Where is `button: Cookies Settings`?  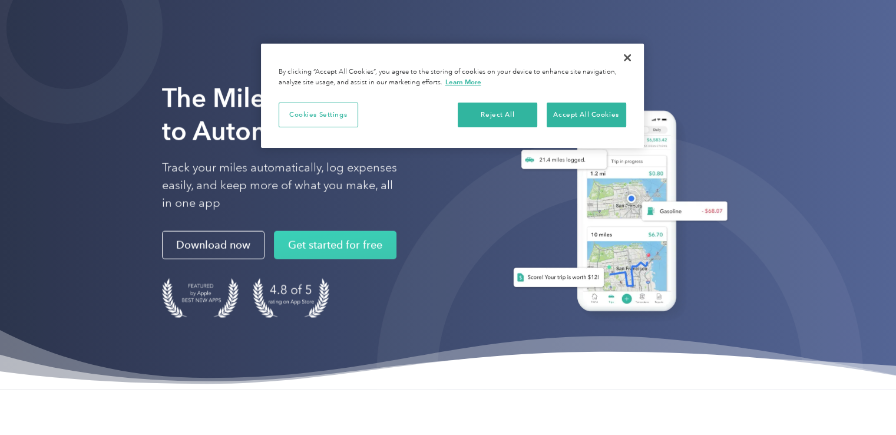 button: Cookies Settings is located at coordinates (318, 115).